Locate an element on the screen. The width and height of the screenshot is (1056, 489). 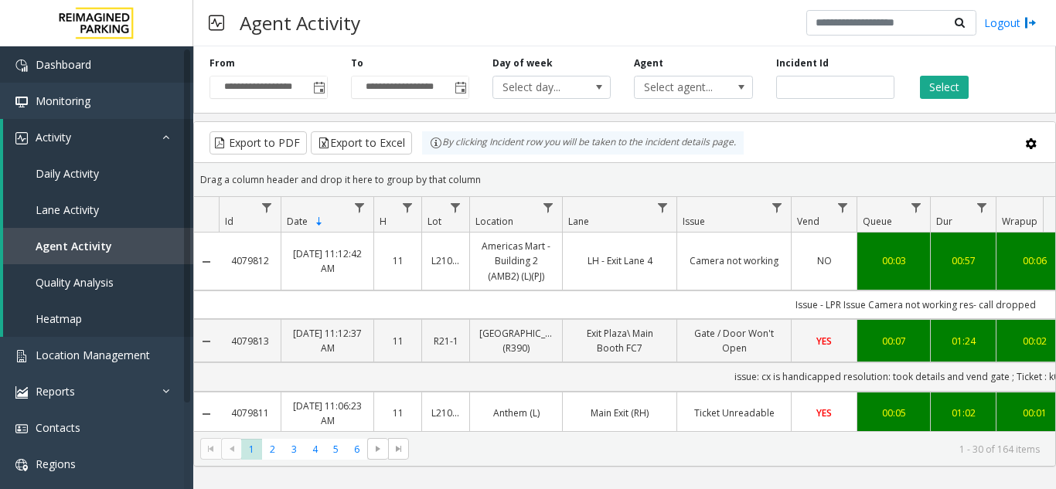
a: Ticket Unreadable is located at coordinates (734, 413).